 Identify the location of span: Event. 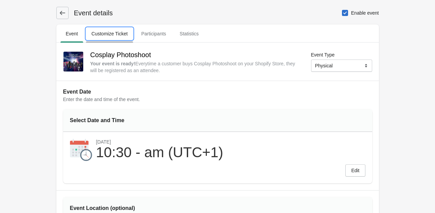
(72, 34).